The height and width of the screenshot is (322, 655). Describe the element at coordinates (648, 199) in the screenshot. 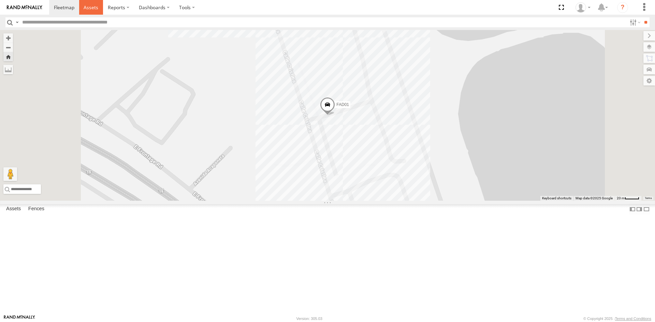

I see `a: Terms` at that location.